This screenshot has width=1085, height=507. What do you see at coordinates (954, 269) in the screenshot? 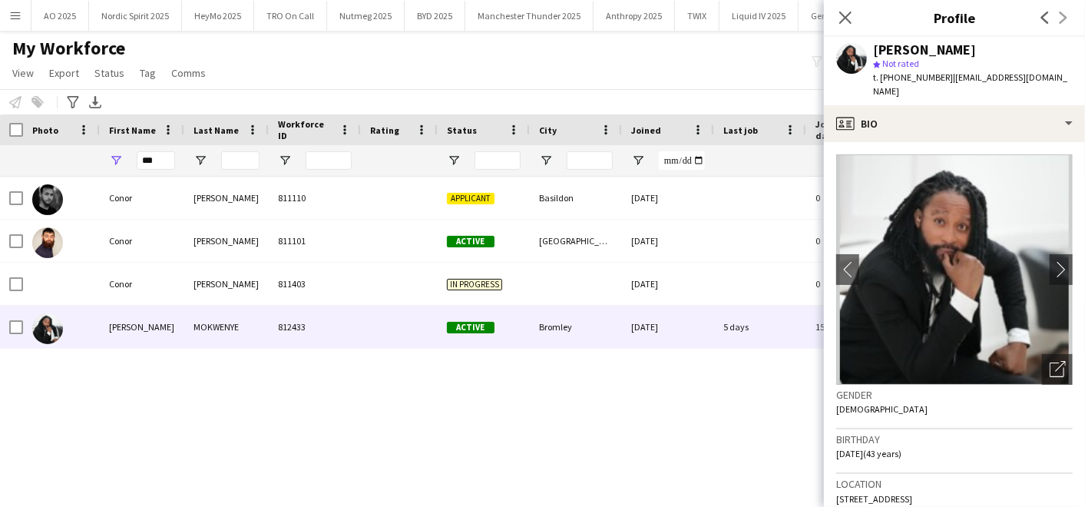
I see `img: Crew avatar or photo` at bounding box center [954, 269].